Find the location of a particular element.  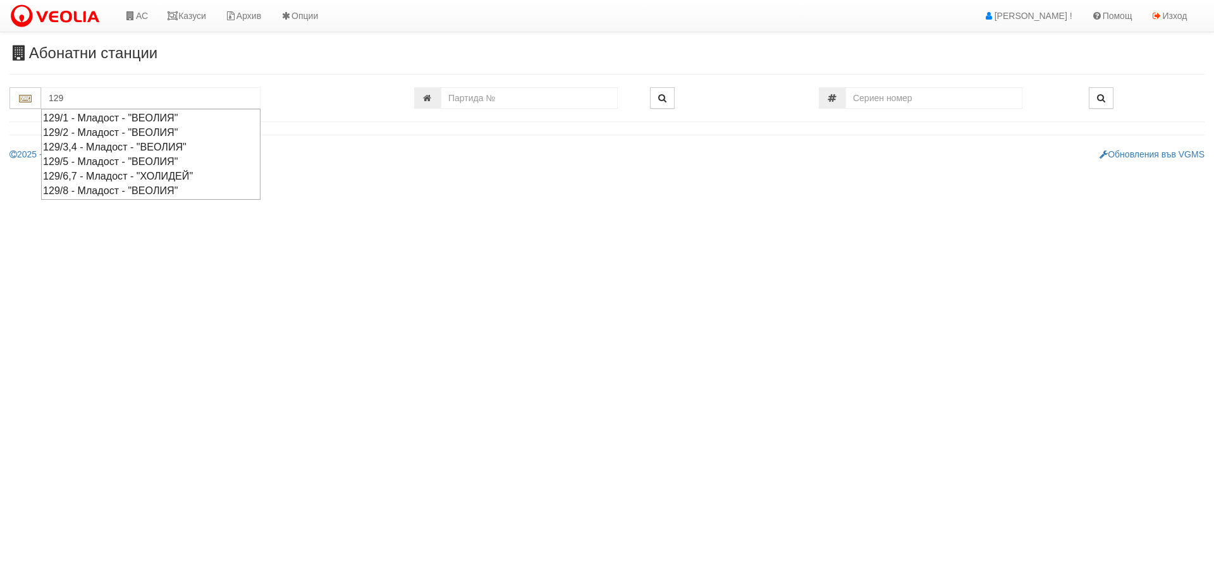

input: Партида № is located at coordinates (529, 98).